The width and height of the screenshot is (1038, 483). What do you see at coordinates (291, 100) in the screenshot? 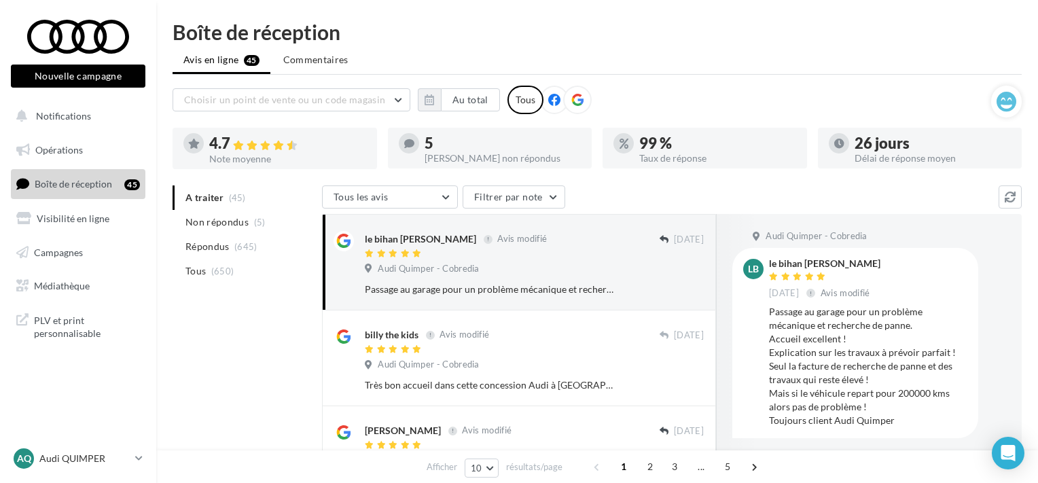
I see `button: Choisir un point de vente ou un code magasin` at bounding box center [291, 100].